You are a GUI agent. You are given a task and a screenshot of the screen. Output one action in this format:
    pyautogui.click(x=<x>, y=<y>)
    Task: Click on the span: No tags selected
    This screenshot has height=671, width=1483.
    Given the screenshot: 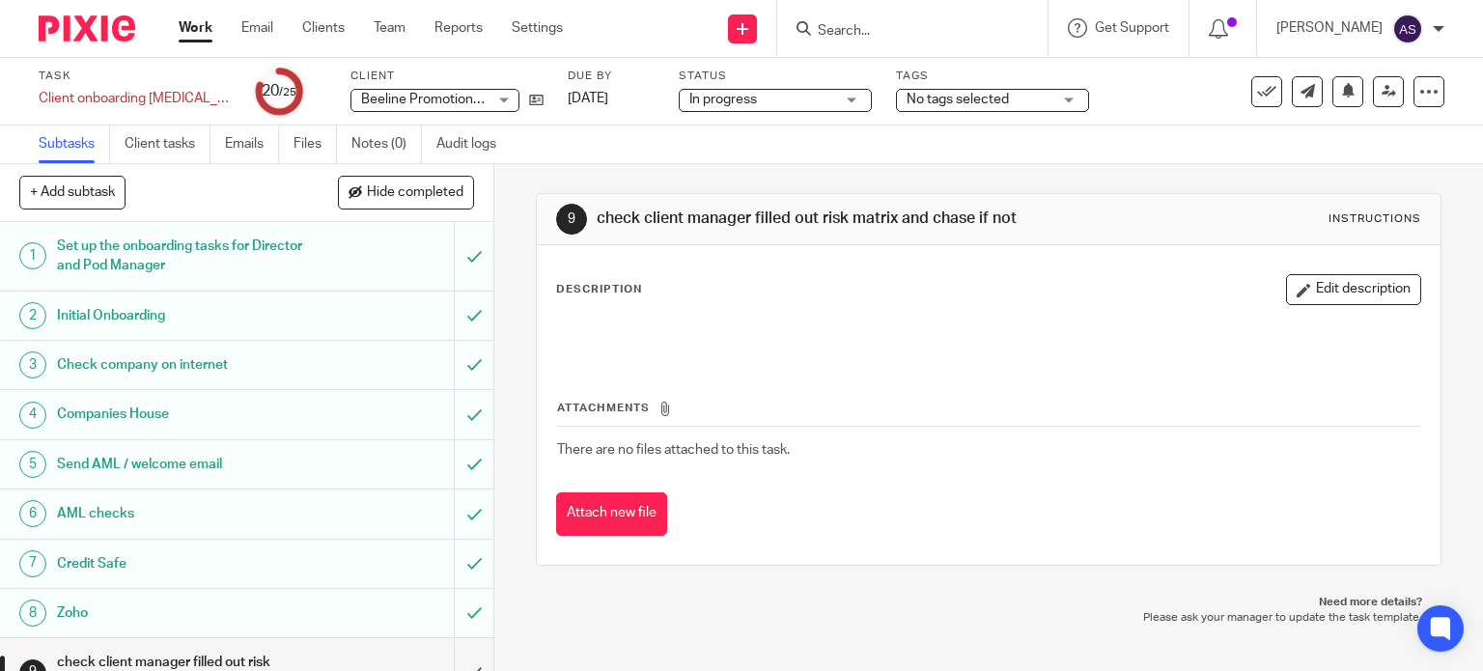 What is the action you would take?
    pyautogui.click(x=958, y=99)
    